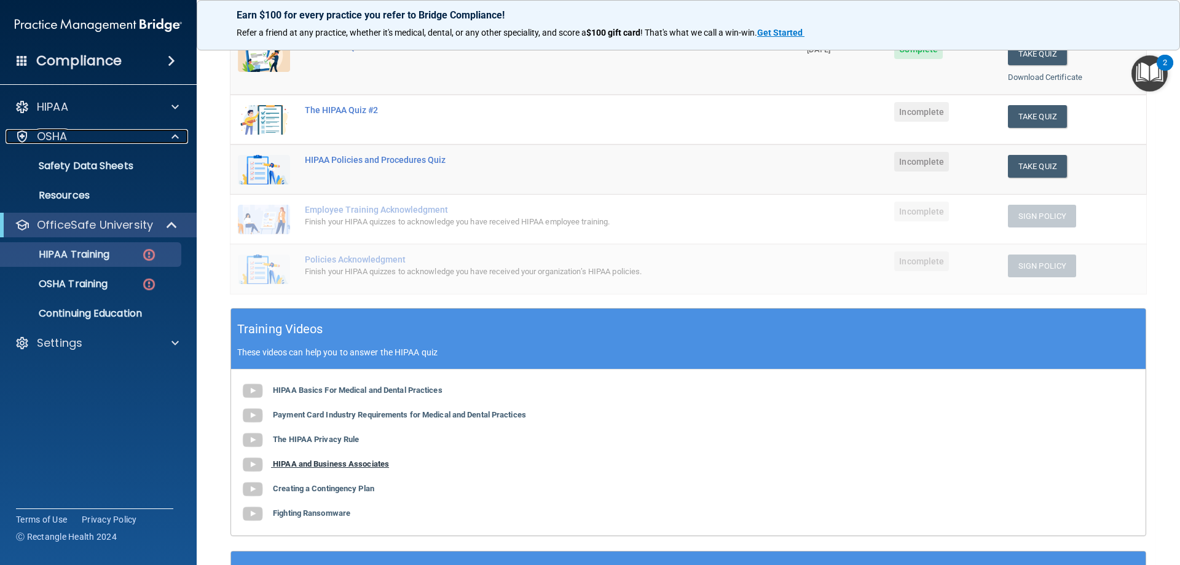 The image size is (1180, 565). Describe the element at coordinates (1045, 77) in the screenshot. I see `a: Download Certificate` at that location.